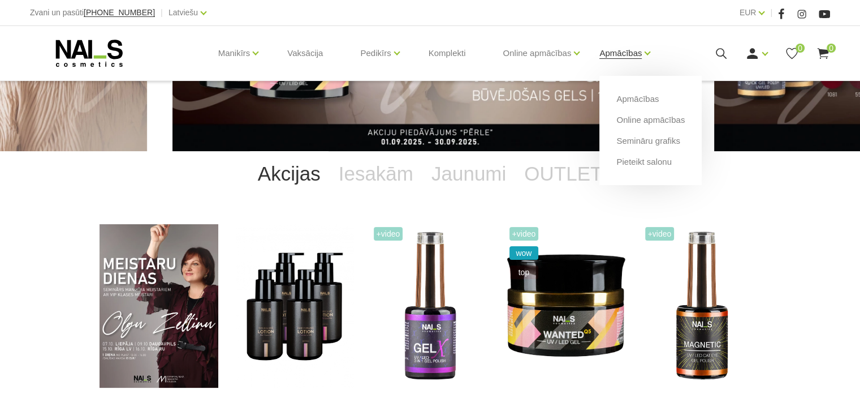  Describe the element at coordinates (376, 174) in the screenshot. I see `a: Iesakām` at that location.